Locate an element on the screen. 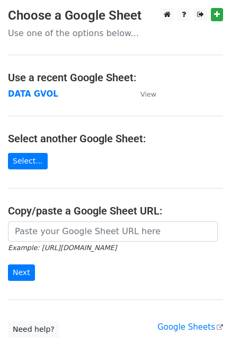  a: DATA GVOL is located at coordinates (33, 94).